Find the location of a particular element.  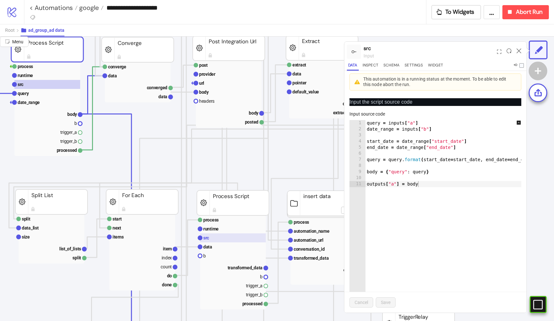

text: count is located at coordinates (166, 266).